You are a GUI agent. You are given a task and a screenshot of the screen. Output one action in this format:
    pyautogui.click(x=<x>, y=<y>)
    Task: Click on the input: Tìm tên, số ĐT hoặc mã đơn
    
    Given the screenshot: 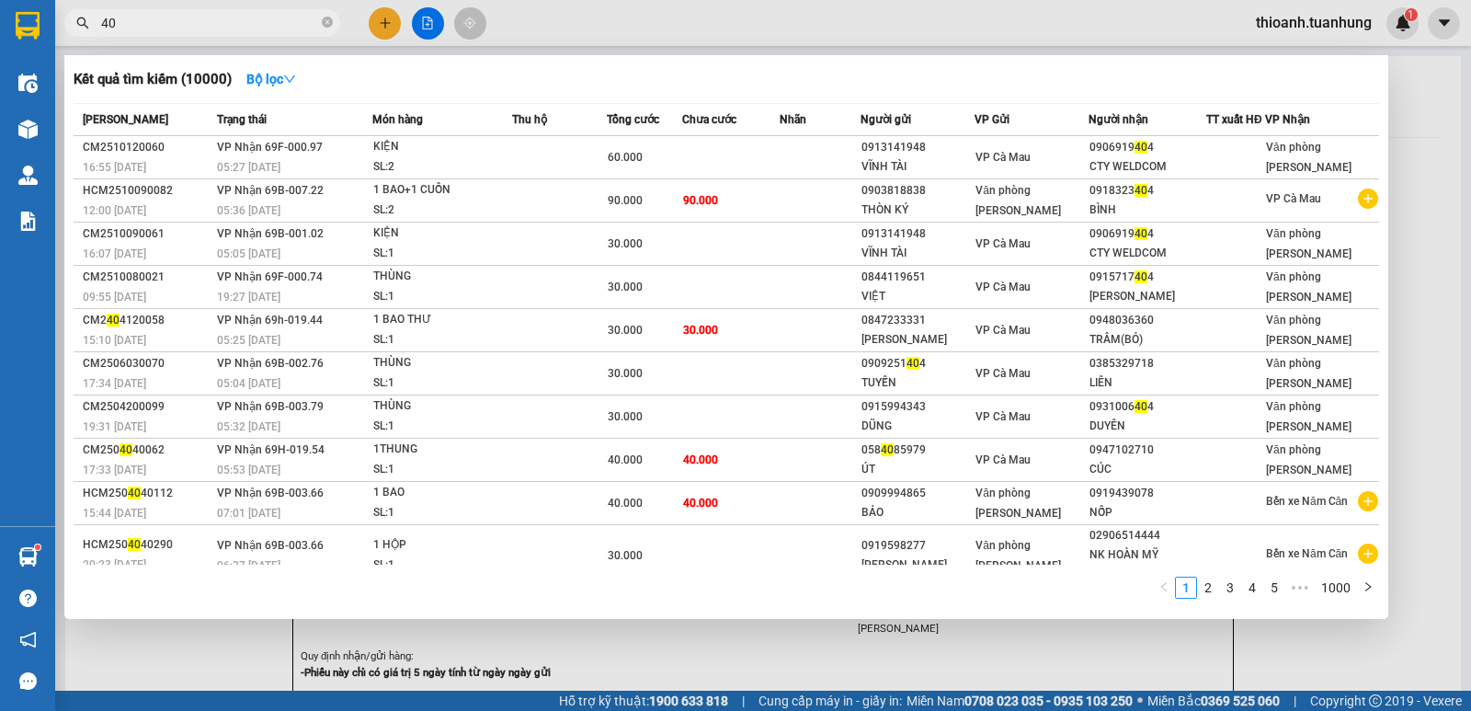 What is the action you would take?
    pyautogui.click(x=210, y=23)
    